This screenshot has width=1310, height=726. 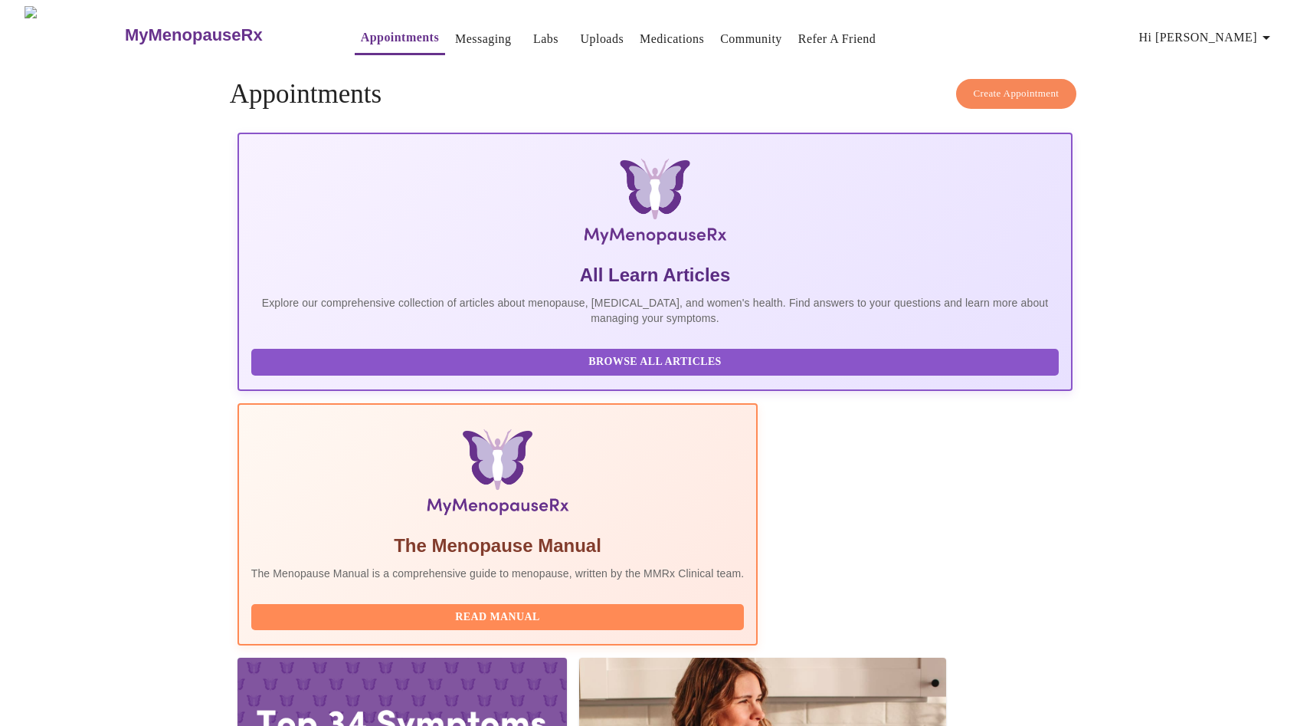 What do you see at coordinates (223, 35) in the screenshot?
I see `a: MyMenopauseRx` at bounding box center [223, 35].